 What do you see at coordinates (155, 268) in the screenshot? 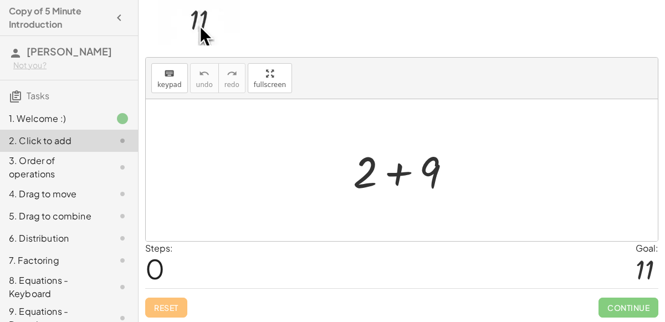
I see `span: 0` at bounding box center [155, 268].